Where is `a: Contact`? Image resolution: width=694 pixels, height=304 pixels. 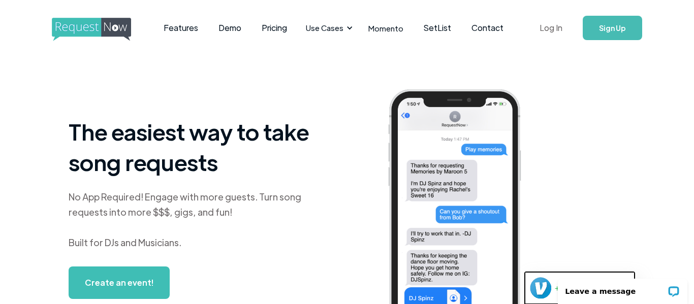
a: Contact is located at coordinates (487, 28).